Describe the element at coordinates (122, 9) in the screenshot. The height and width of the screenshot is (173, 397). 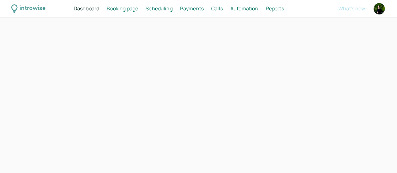
I see `a: Booking page` at that location.